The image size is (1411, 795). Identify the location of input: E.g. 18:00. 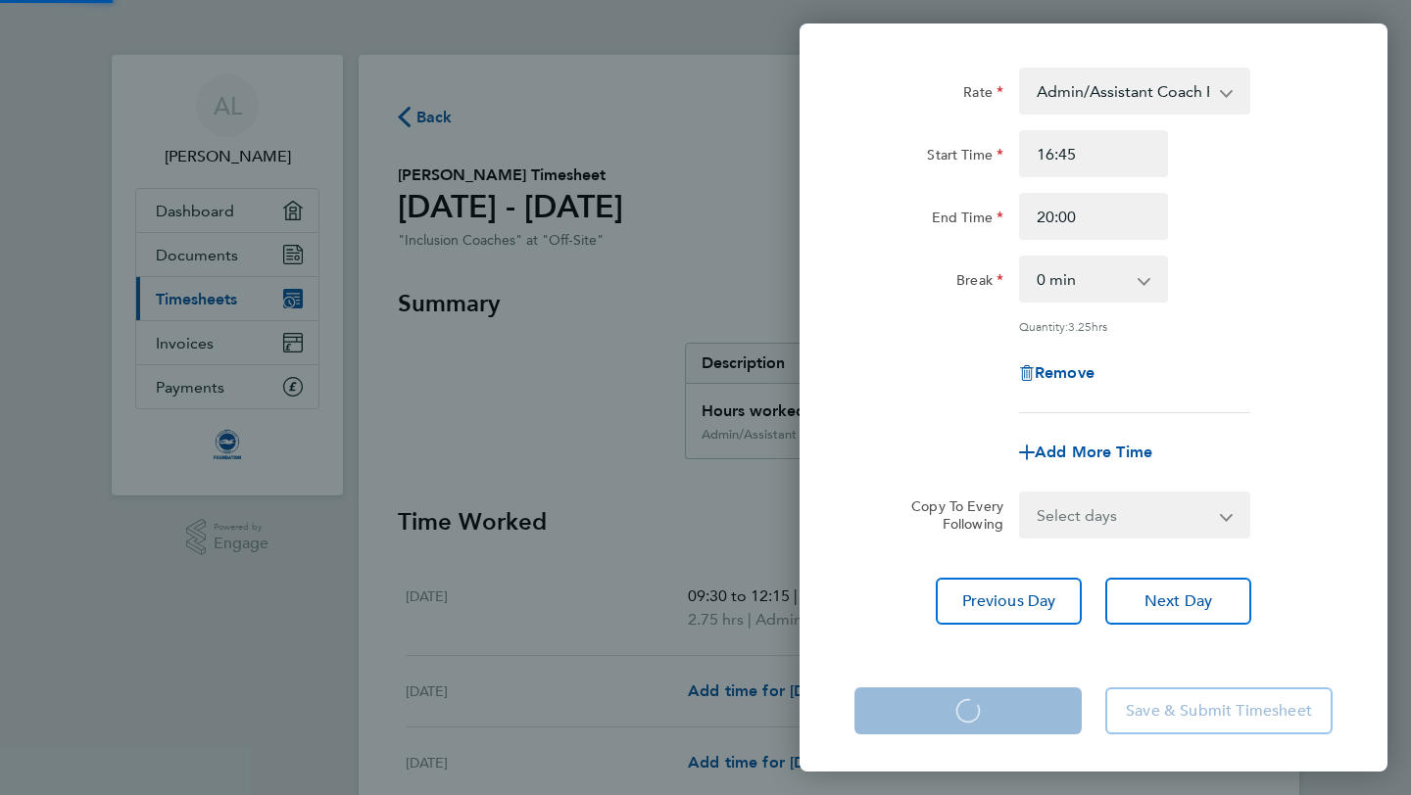
(1093, 216).